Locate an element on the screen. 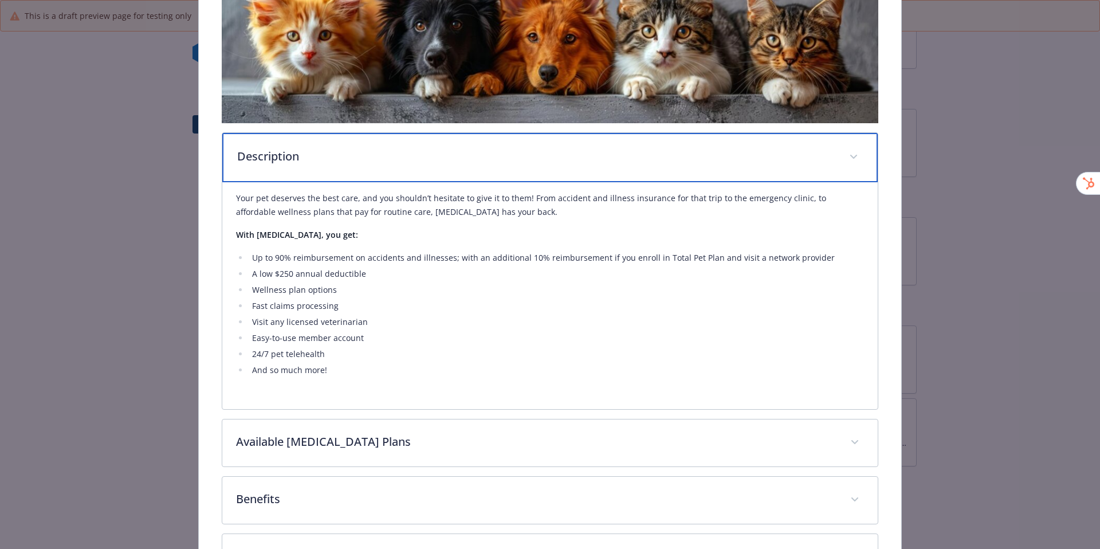 This screenshot has width=1100, height=549. p: Description is located at coordinates (536, 156).